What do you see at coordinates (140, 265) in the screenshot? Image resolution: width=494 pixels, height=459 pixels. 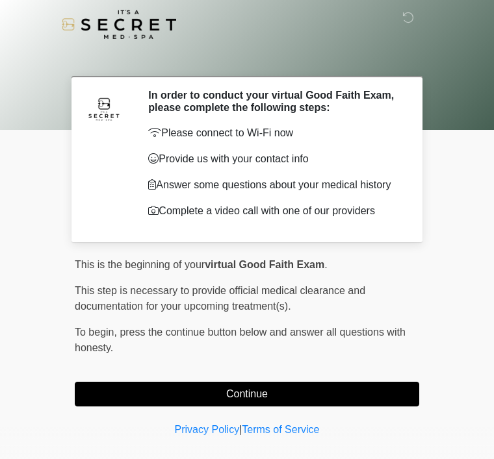 I see `span: This is the beginning of your` at bounding box center [140, 265].